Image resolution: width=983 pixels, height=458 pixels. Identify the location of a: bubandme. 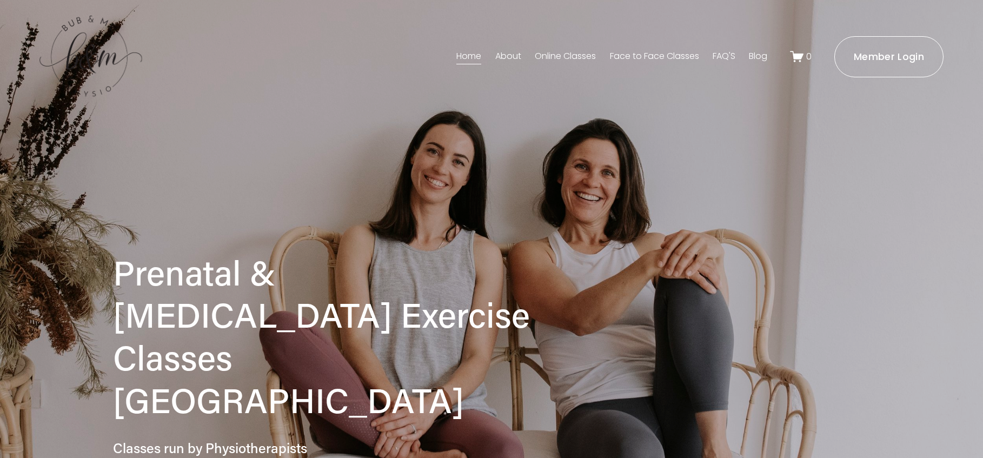
(91, 56).